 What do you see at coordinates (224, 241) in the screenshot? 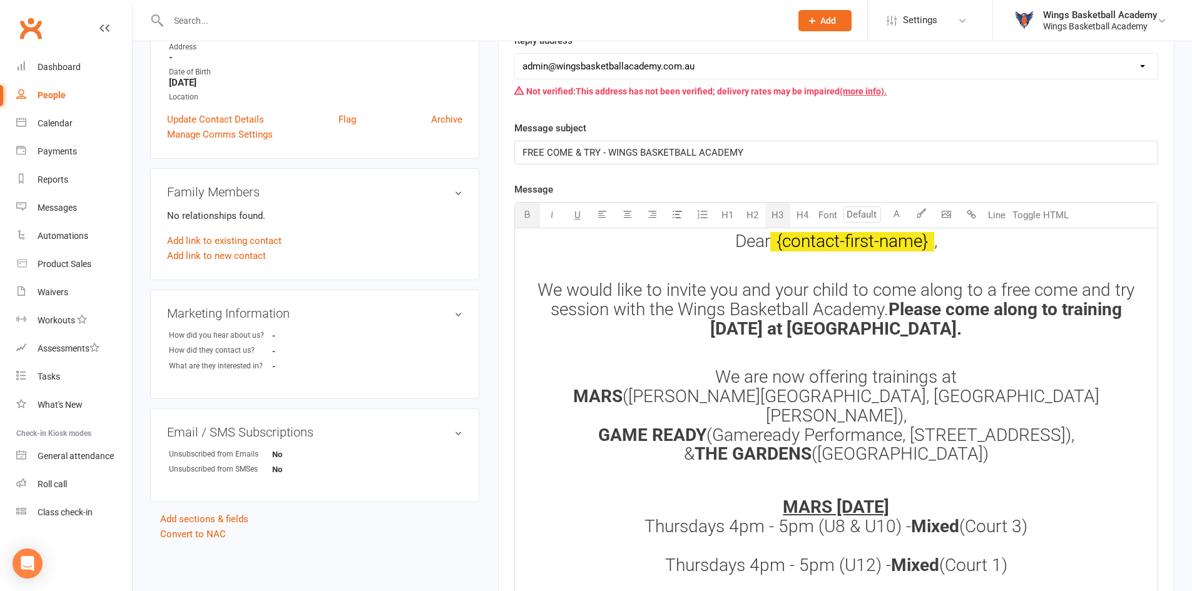
I see `a: Add link to existing contact` at bounding box center [224, 241].